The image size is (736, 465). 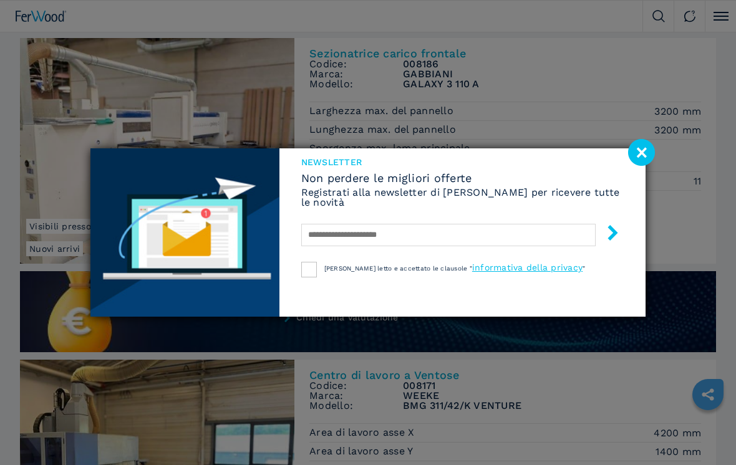 What do you see at coordinates (185, 233) in the screenshot?
I see `img: Newsletter image` at bounding box center [185, 233].